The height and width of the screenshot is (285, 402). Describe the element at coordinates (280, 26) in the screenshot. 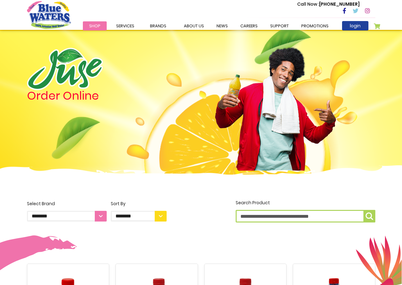

I see `a: support` at that location.